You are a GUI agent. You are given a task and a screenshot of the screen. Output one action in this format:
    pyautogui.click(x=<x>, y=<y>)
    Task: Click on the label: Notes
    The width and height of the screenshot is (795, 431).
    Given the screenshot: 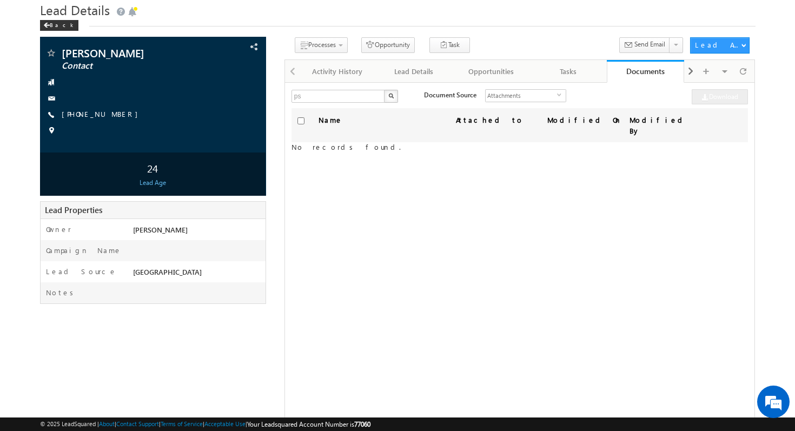 What is the action you would take?
    pyautogui.click(x=62, y=293)
    